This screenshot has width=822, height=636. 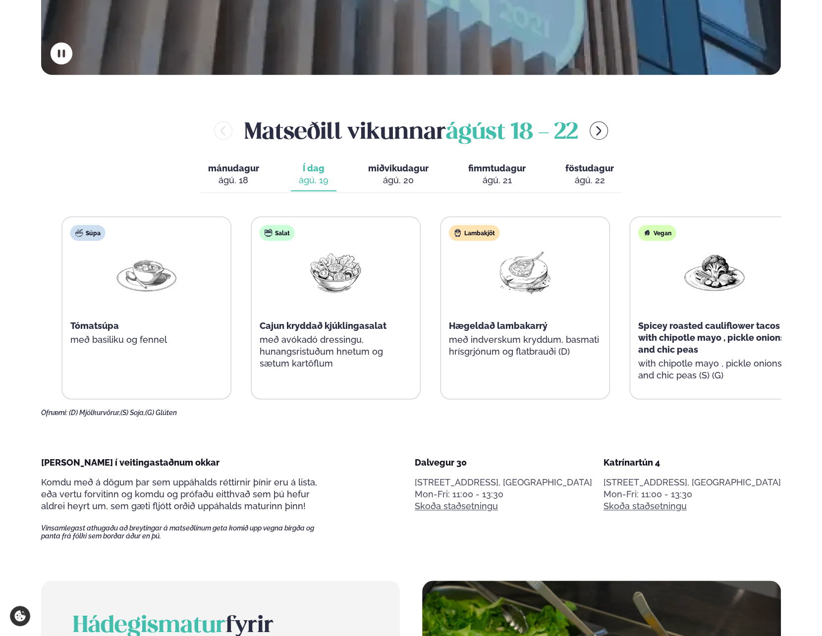 What do you see at coordinates (95, 413) in the screenshot?
I see `span: (D) Mjólkurvörur,` at bounding box center [95, 413].